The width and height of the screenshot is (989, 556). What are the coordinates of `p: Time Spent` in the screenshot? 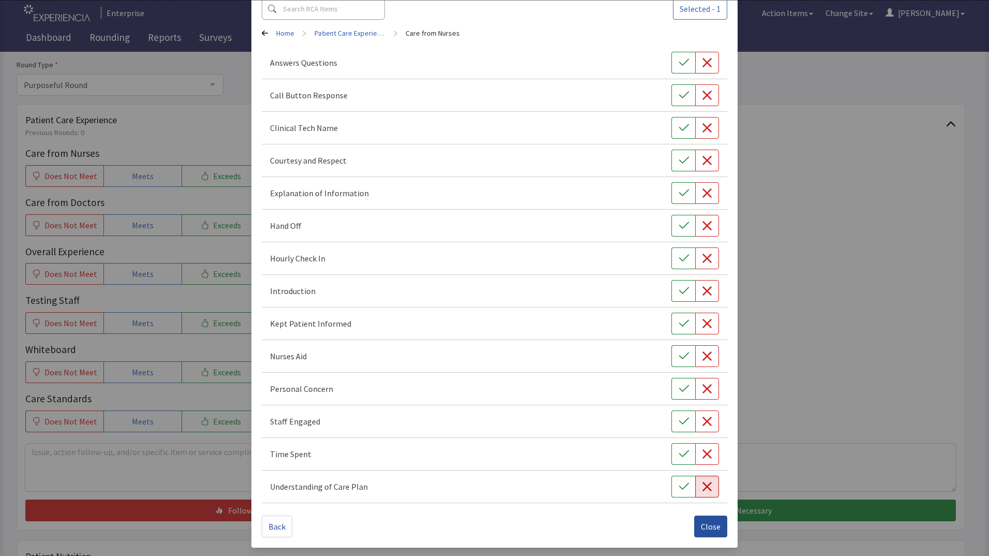 It's located at (291, 454).